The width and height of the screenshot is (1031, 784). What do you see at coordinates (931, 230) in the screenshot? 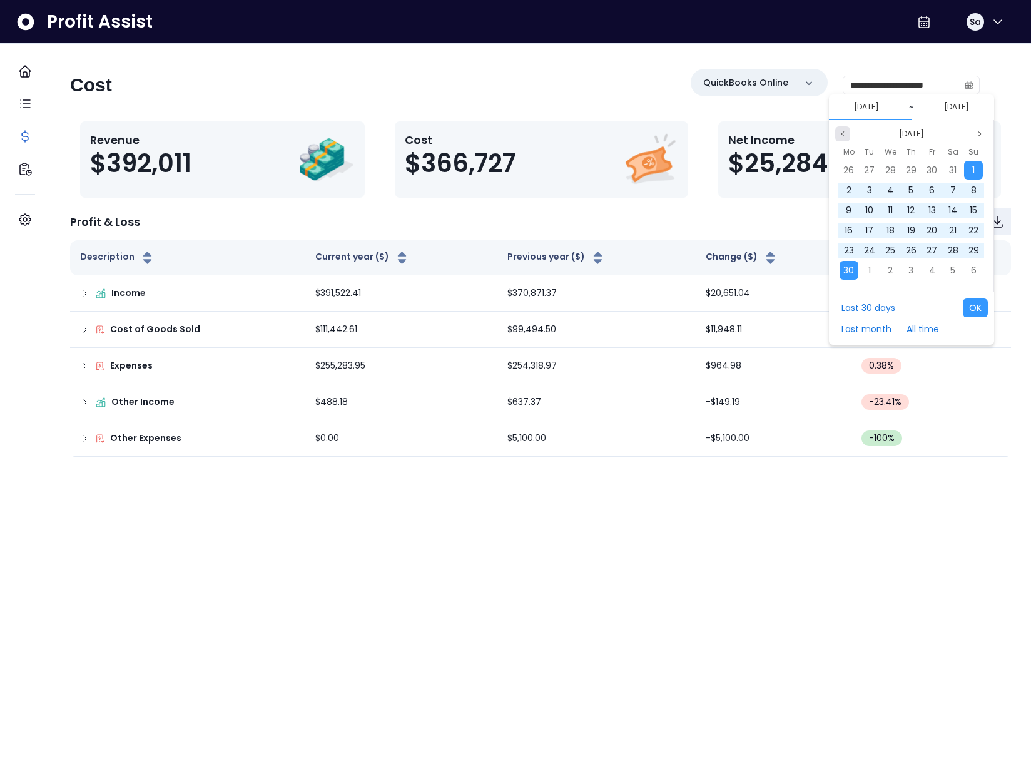
I see `div: 20 Jun 2025` at bounding box center [931, 230].